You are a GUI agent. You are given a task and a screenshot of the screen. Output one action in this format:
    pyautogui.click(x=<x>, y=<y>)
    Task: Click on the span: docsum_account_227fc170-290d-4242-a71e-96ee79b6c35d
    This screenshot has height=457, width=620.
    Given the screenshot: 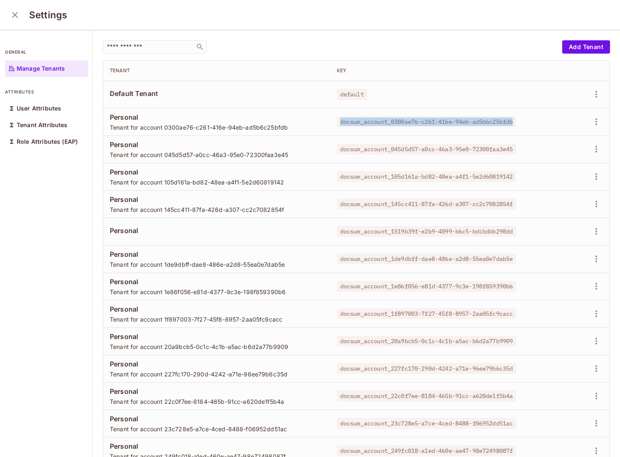 What is the action you would take?
    pyautogui.click(x=427, y=369)
    